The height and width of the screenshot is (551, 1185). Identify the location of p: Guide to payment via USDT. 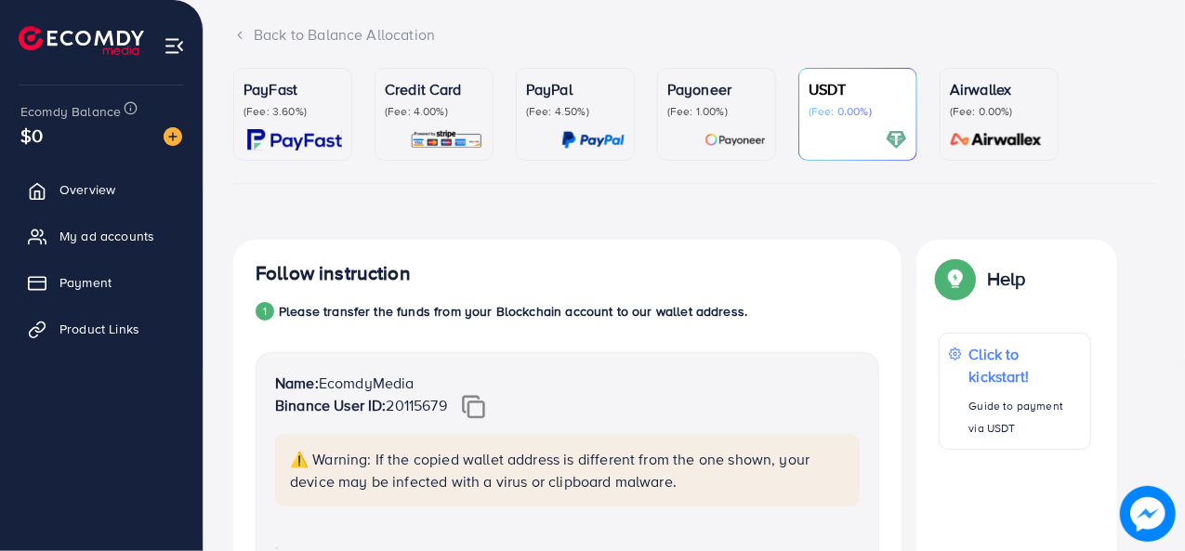
(1025, 417).